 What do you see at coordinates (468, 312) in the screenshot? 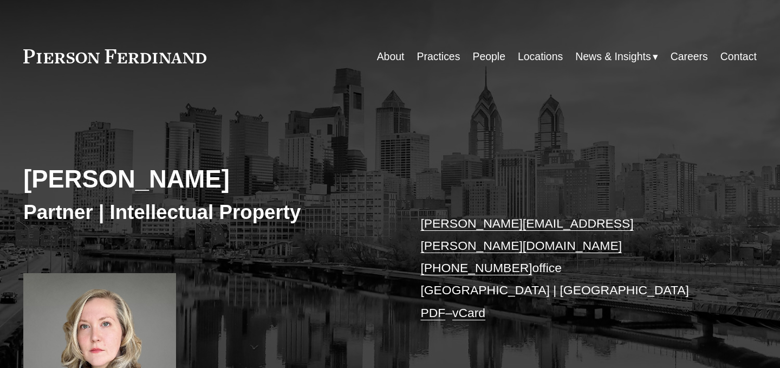
I see `a: vCard` at bounding box center [468, 312].